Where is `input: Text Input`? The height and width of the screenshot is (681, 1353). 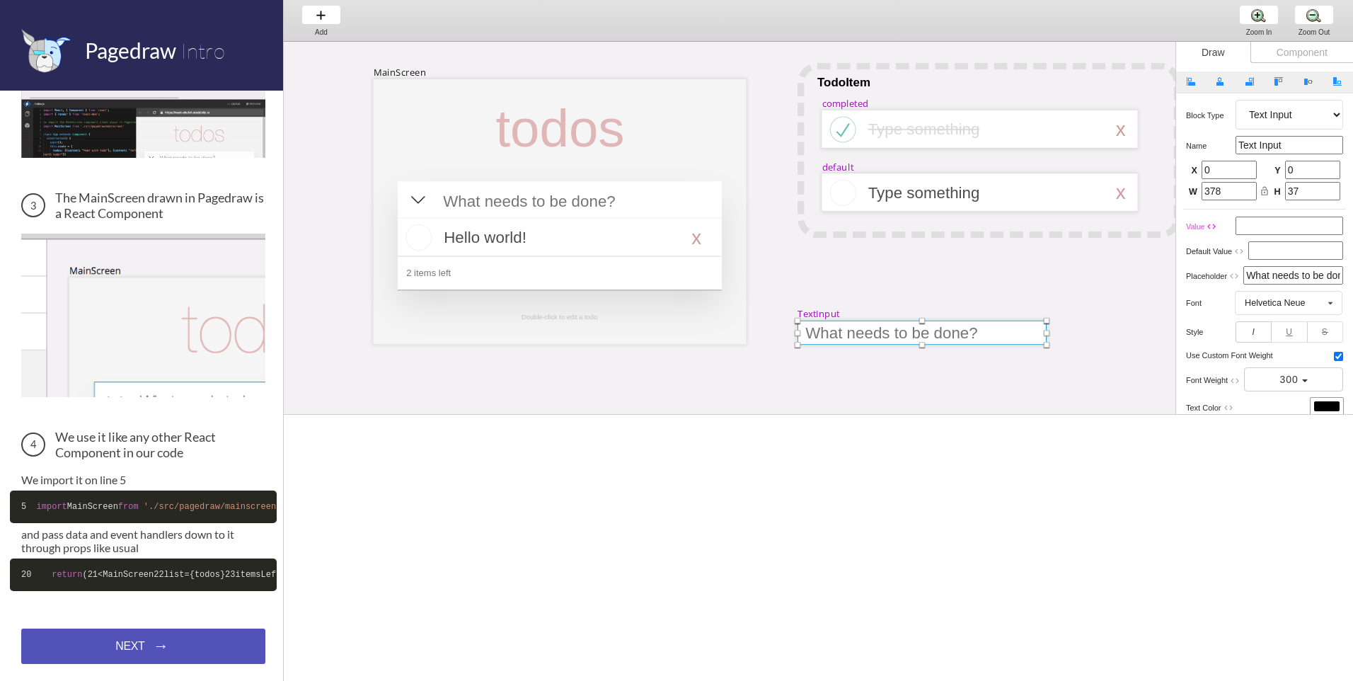
input: Text Input is located at coordinates (1289, 145).